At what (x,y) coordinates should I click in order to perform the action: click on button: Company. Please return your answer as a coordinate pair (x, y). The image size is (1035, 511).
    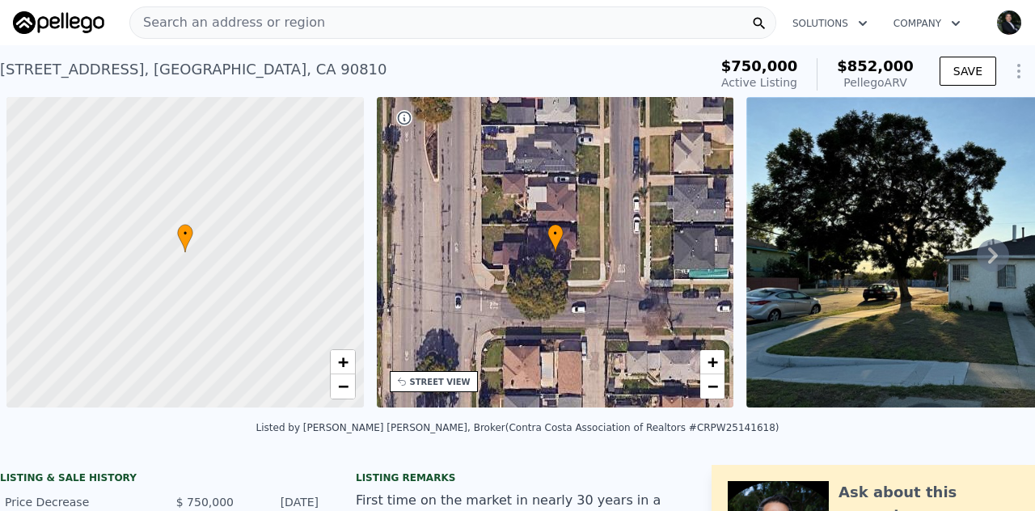
    Looking at the image, I should click on (927, 23).